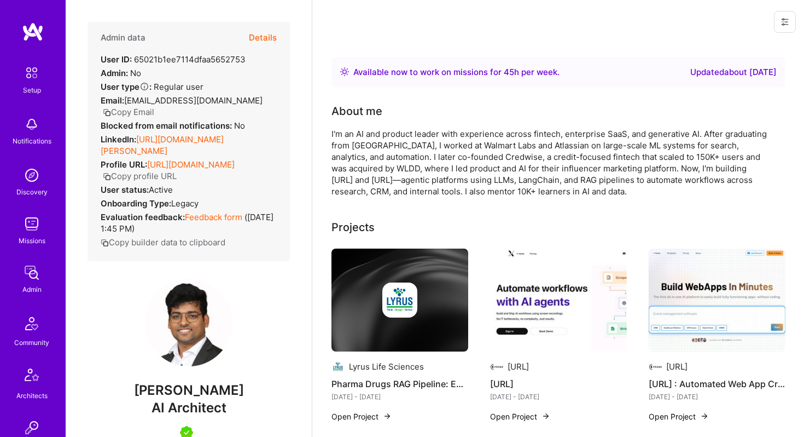 The height and width of the screenshot is (437, 804). Describe the element at coordinates (114, 73) in the screenshot. I see `strong: Admin:` at that location.